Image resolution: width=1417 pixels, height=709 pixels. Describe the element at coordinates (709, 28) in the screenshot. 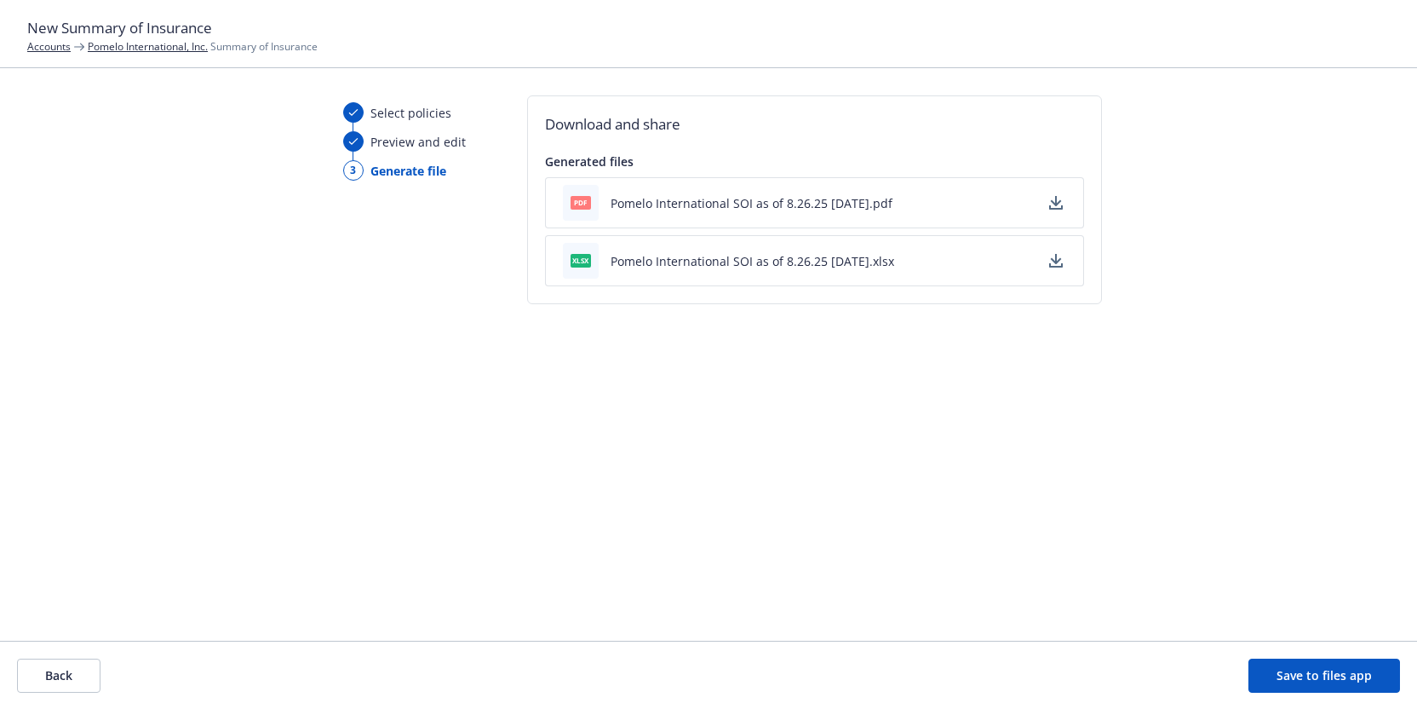

I see `h1: New Summary of Insurance` at that location.